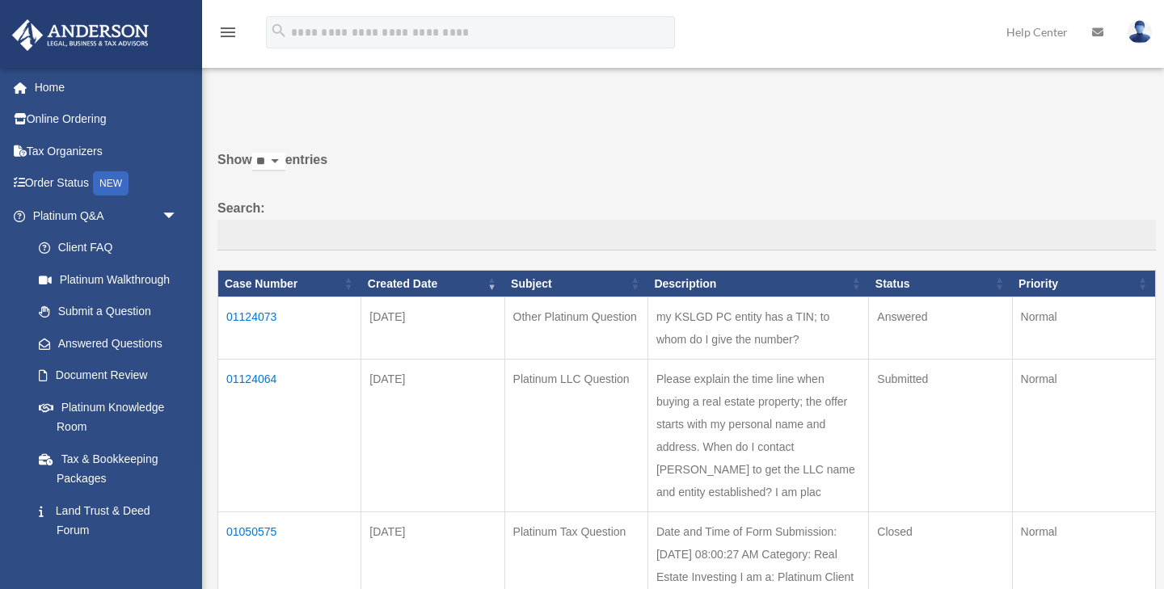  What do you see at coordinates (687, 168) in the screenshot?
I see `label: Show entries` at bounding box center [687, 168].